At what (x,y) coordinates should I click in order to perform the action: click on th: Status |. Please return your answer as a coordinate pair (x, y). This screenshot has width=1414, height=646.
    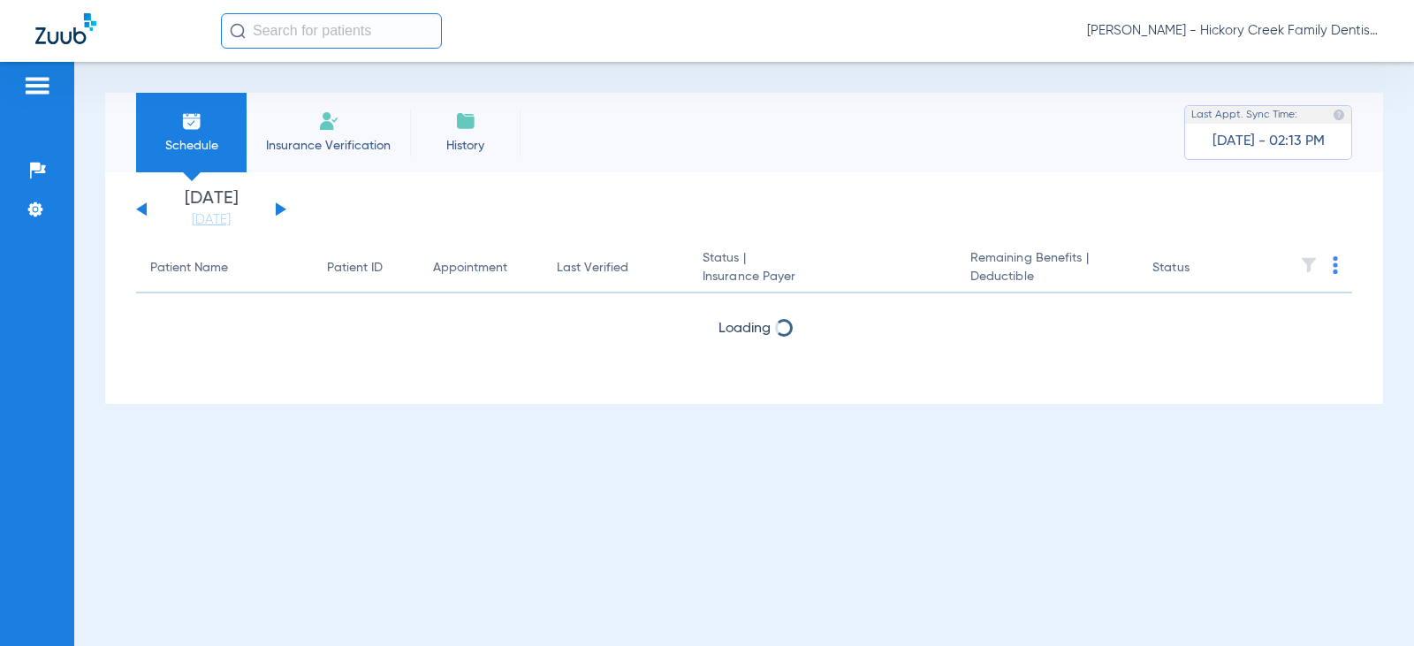
    Looking at the image, I should click on (822, 269).